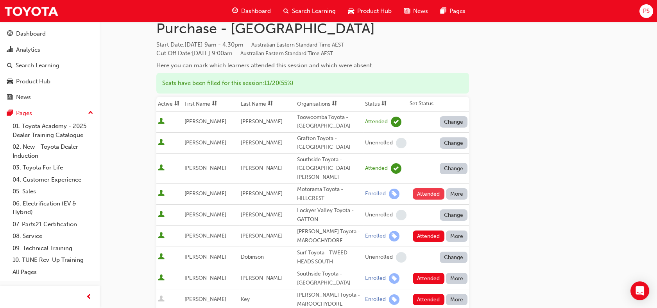 The image size is (657, 308). What do you see at coordinates (370, 11) in the screenshot?
I see `a: car-iconProduct Hub` at bounding box center [370, 11].